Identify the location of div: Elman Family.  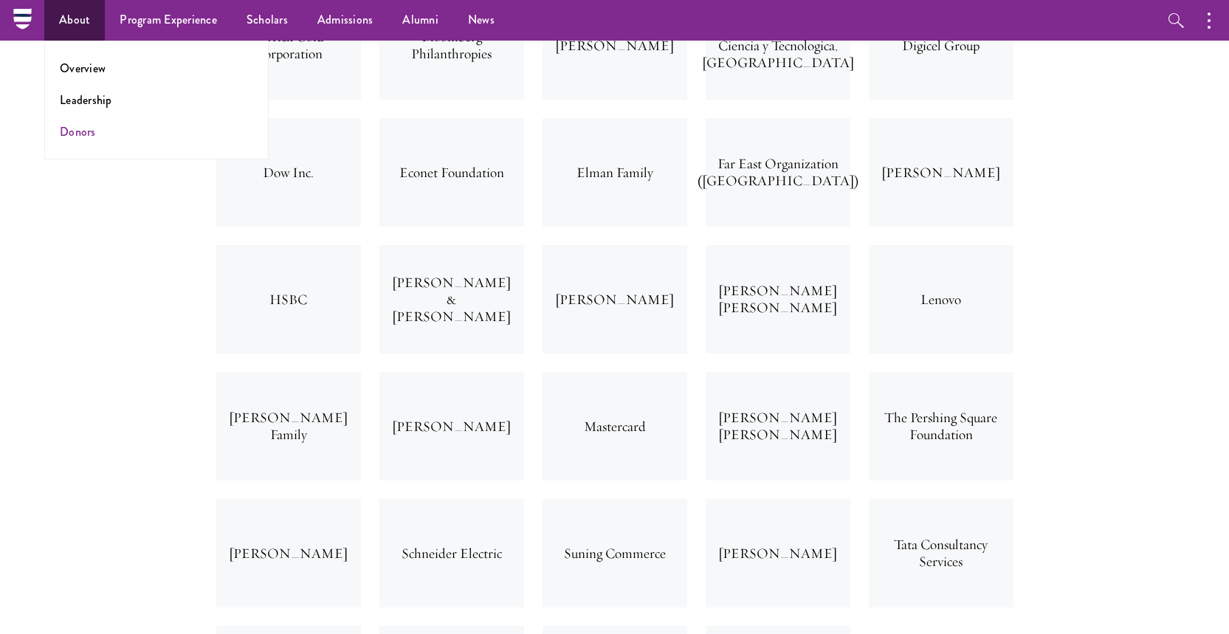
(615, 172).